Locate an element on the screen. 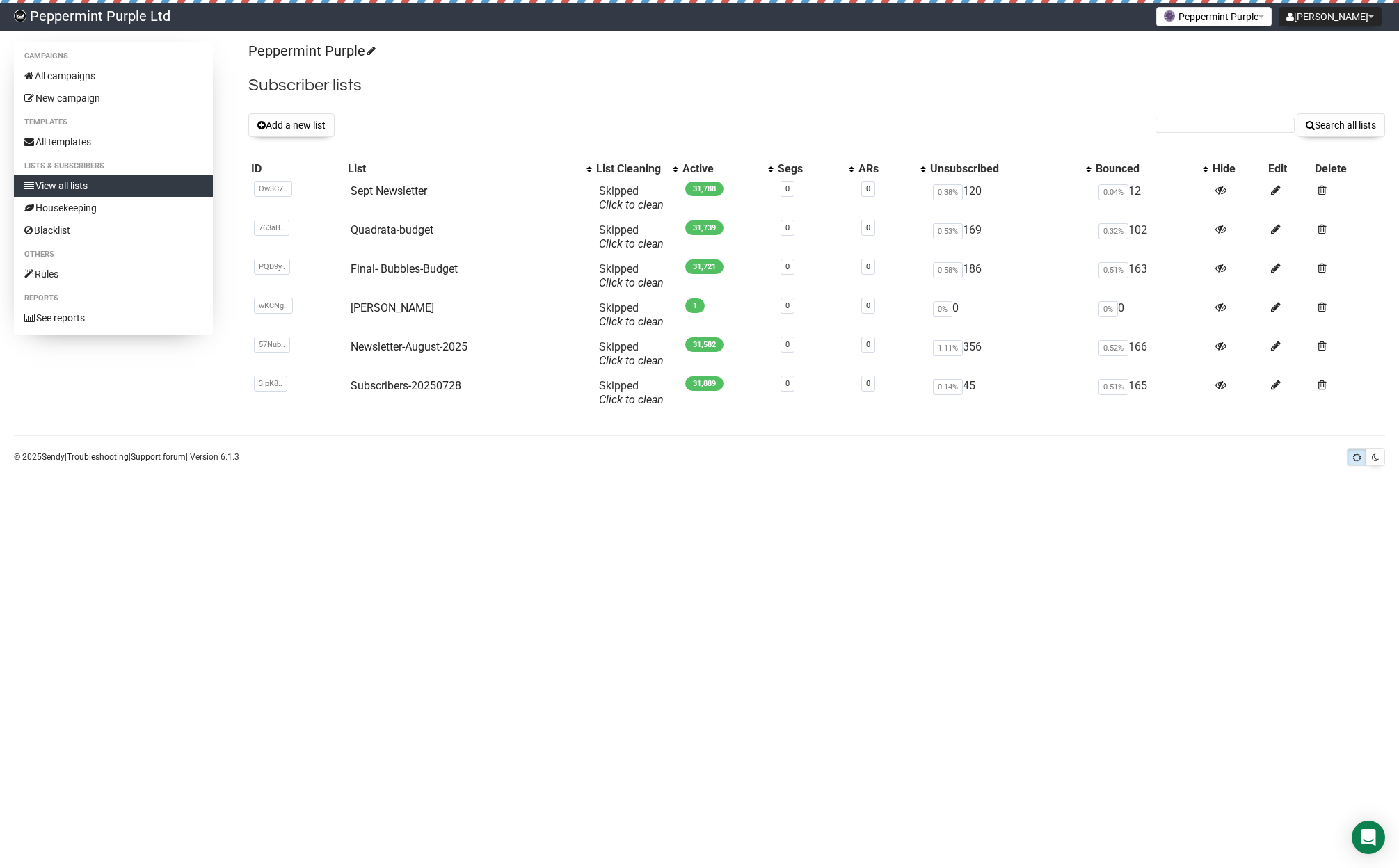  div: Hide is located at coordinates (1237, 169).